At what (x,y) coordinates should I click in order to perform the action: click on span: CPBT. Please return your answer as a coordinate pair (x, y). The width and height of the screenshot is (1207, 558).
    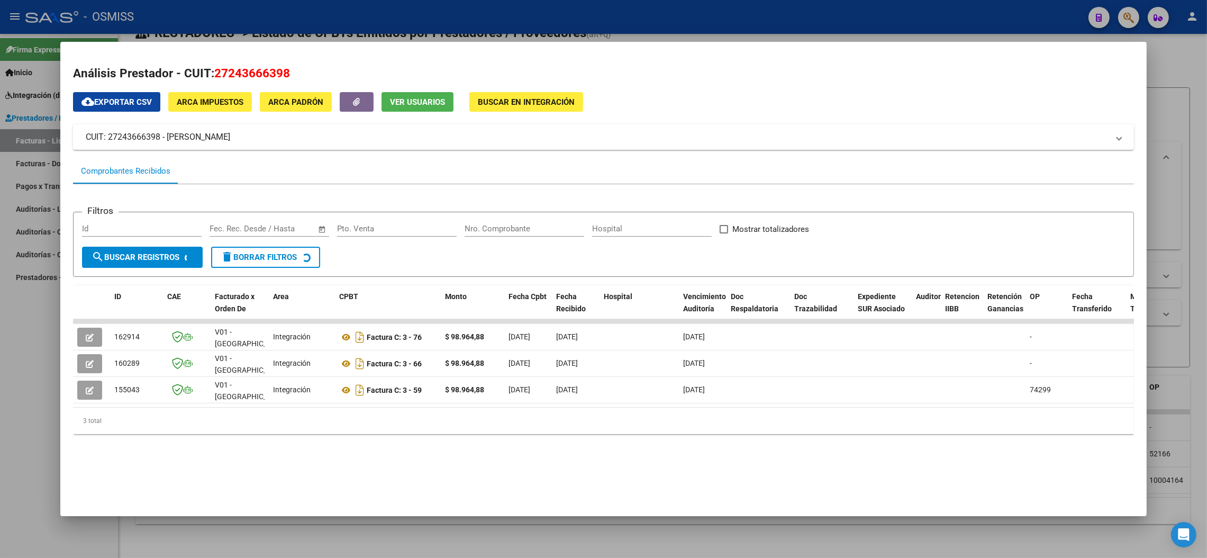
    Looking at the image, I should click on (349, 296).